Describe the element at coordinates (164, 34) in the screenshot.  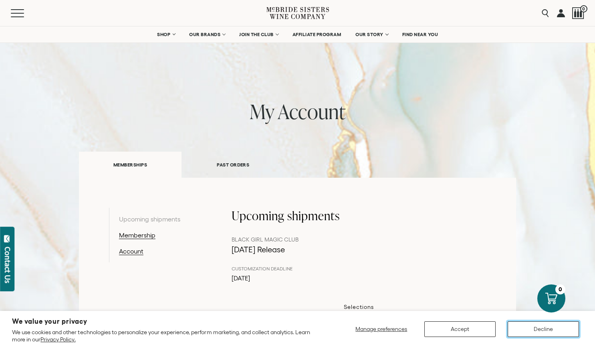
I see `span: SHOP` at that location.